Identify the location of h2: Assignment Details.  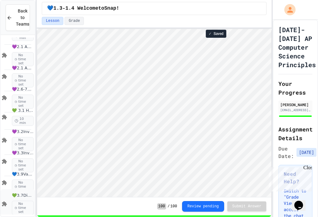
(295, 133).